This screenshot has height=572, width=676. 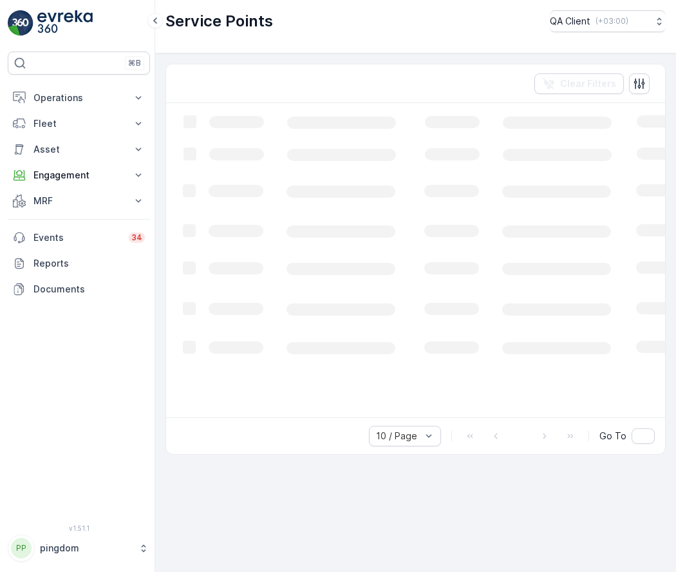 What do you see at coordinates (89, 263) in the screenshot?
I see `p: Reports` at bounding box center [89, 263].